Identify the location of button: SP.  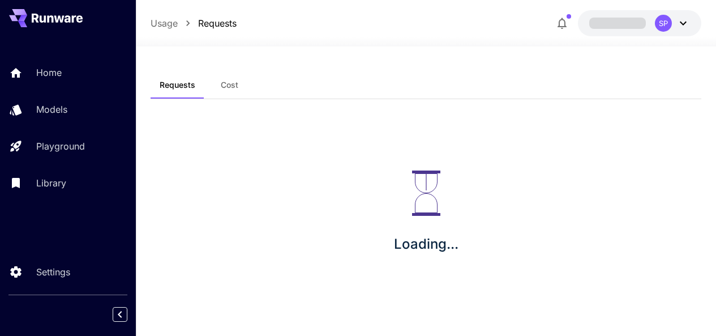
(640, 23).